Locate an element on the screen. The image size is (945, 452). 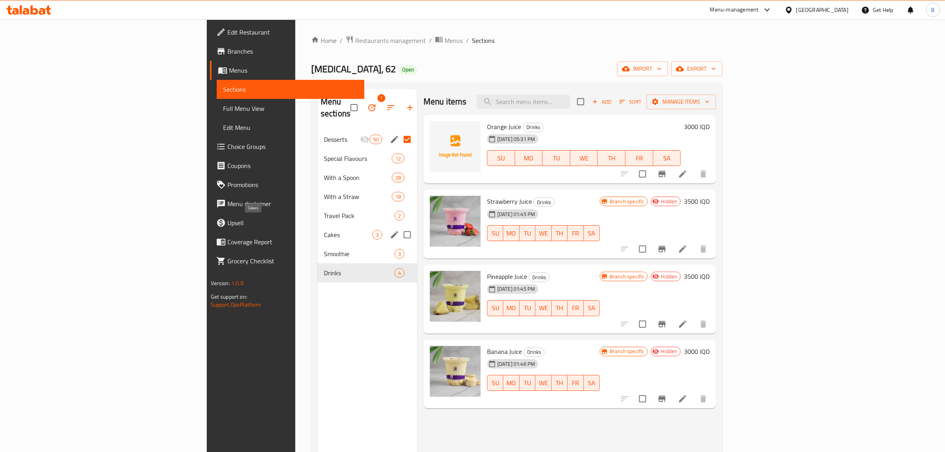
button: Add section is located at coordinates (410, 108).